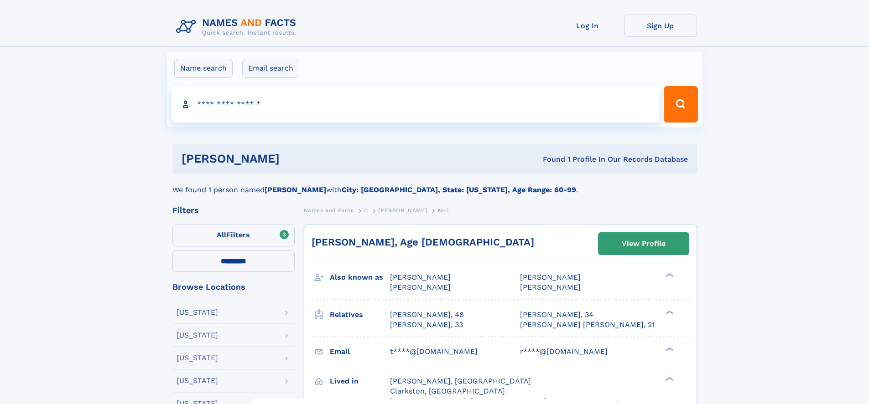  I want to click on span: Keri, so click(443, 211).